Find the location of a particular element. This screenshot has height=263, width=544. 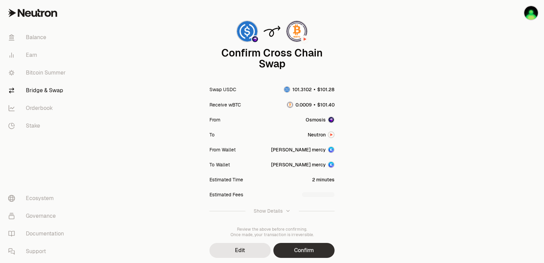

a: Governance is located at coordinates (38, 216).